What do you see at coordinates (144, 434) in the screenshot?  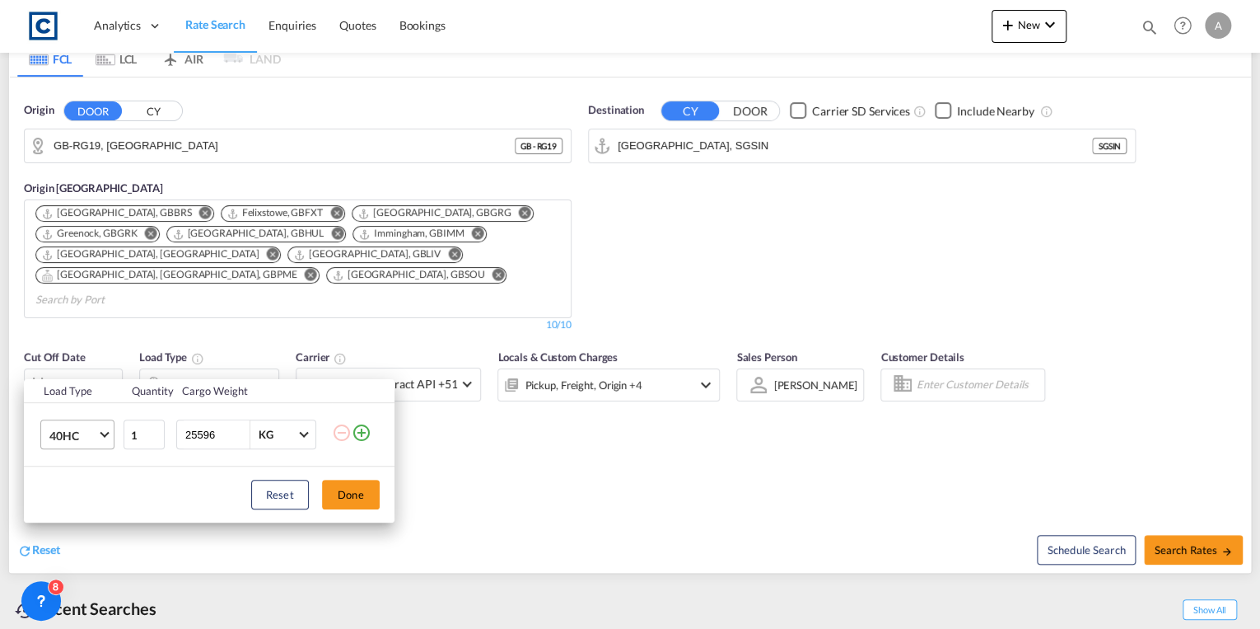 I see `input: Qty` at bounding box center [144, 434].